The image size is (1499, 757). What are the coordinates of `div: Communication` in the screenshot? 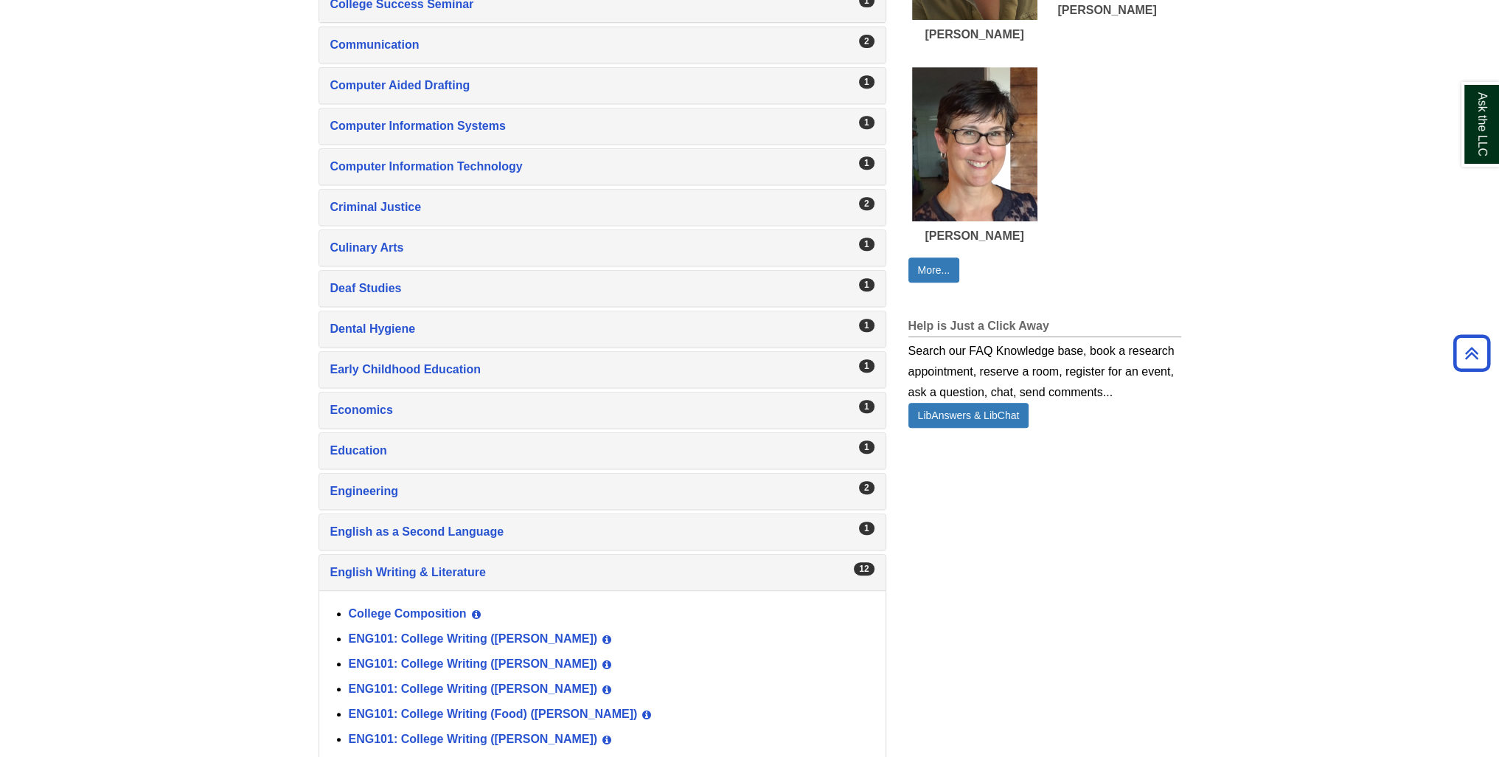 It's located at (603, 45).